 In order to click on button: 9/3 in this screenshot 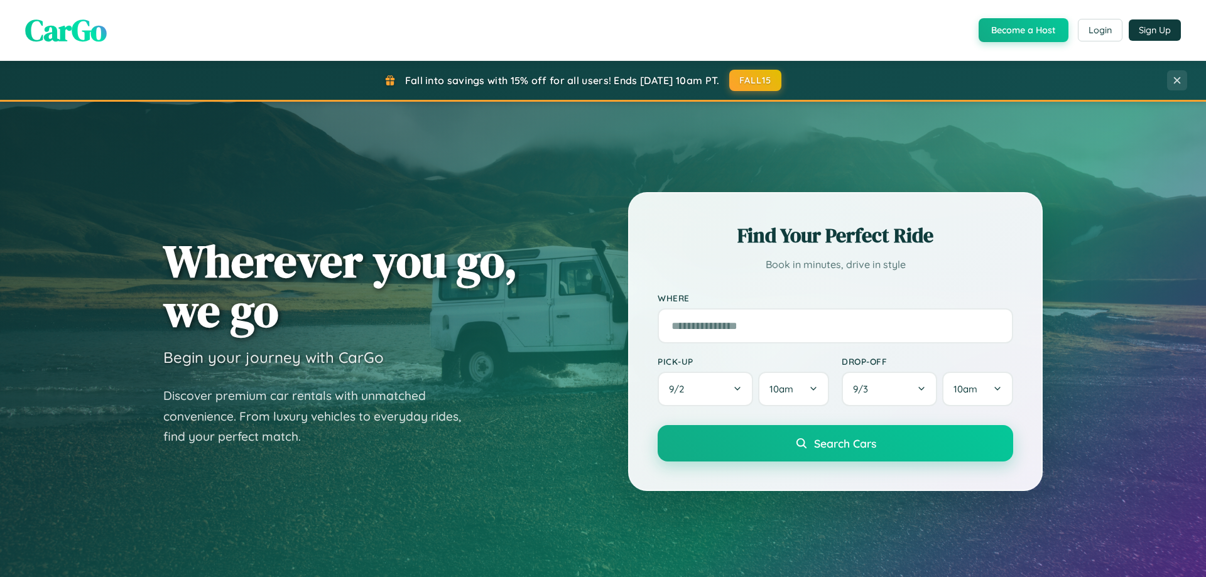, I will do `click(890, 389)`.